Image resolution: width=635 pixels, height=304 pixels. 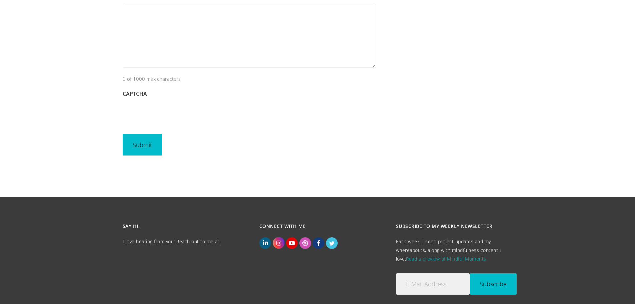 I want to click on p: say hi!, so click(x=181, y=226).